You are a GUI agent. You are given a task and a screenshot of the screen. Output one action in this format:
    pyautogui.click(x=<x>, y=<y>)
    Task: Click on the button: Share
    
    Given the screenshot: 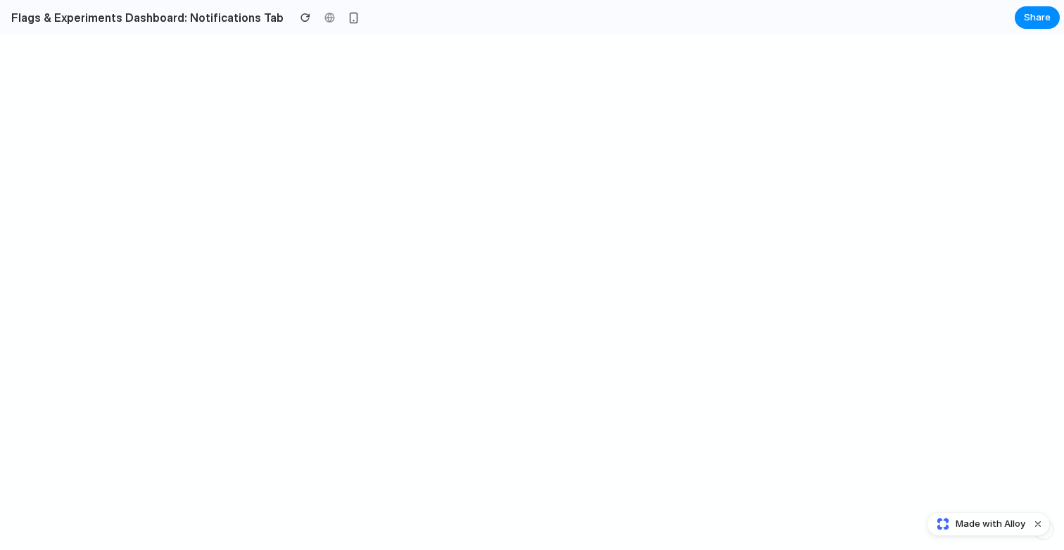 What is the action you would take?
    pyautogui.click(x=1037, y=18)
    